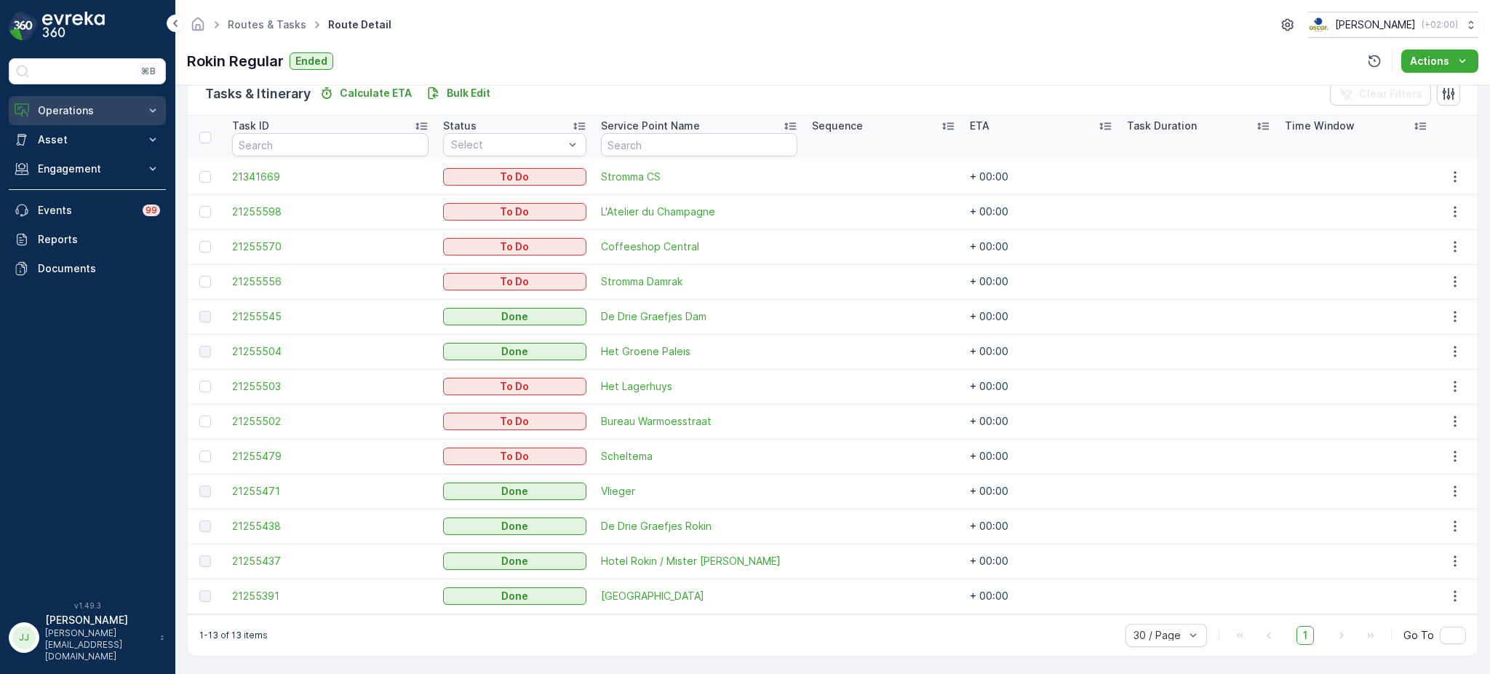 The height and width of the screenshot is (674, 1490). Describe the element at coordinates (330, 526) in the screenshot. I see `a: 21255438` at that location.